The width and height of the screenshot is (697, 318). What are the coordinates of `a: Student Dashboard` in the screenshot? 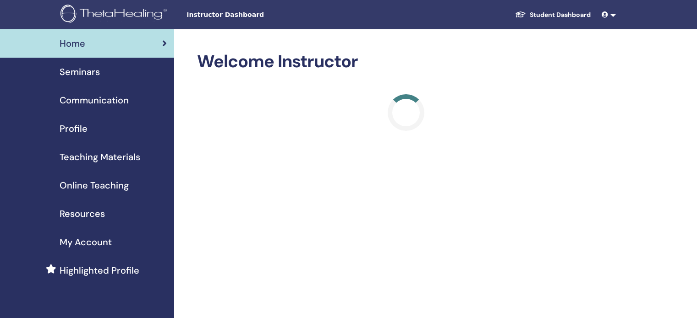 It's located at (552, 15).